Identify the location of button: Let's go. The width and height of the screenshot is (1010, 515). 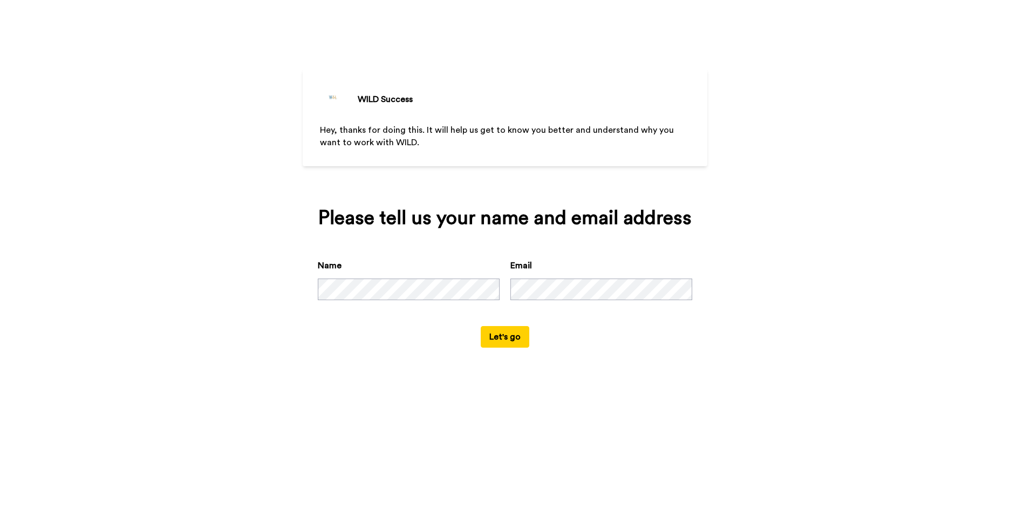
(505, 337).